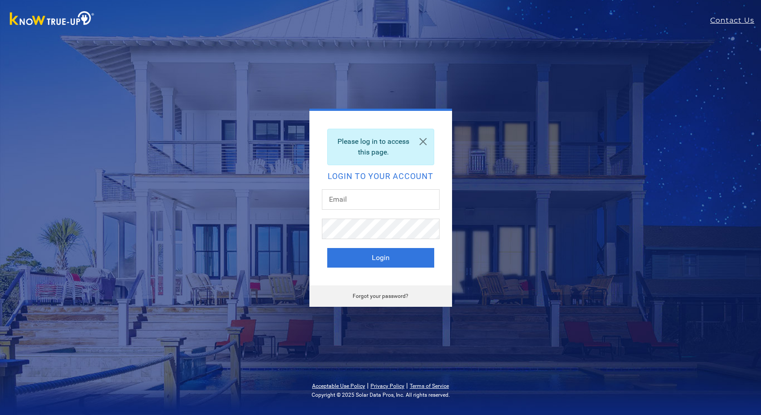  I want to click on input: Email, so click(381, 200).